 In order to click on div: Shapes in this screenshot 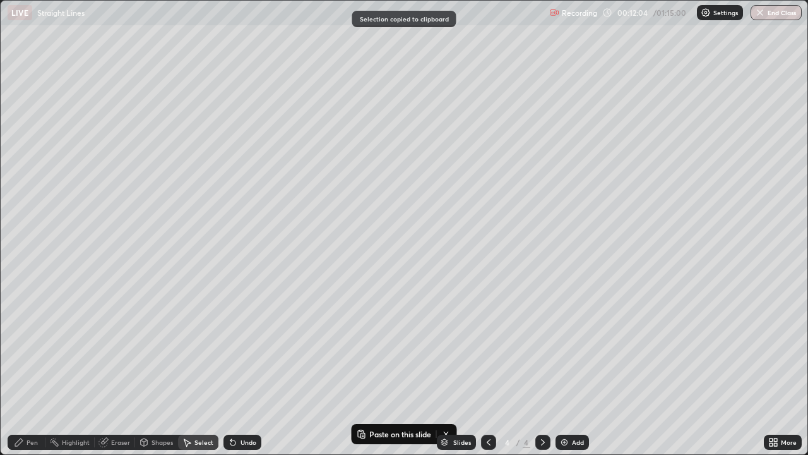, I will do `click(162, 442)`.